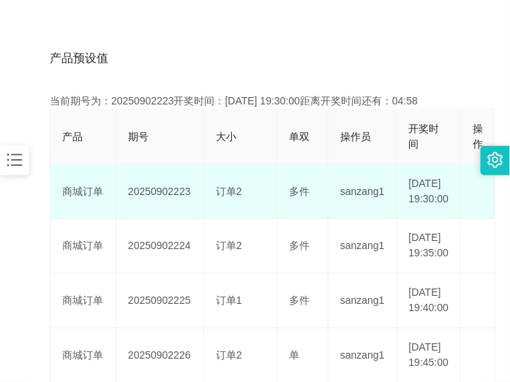 The width and height of the screenshot is (510, 382). I want to click on span: 开奖时间, so click(424, 136).